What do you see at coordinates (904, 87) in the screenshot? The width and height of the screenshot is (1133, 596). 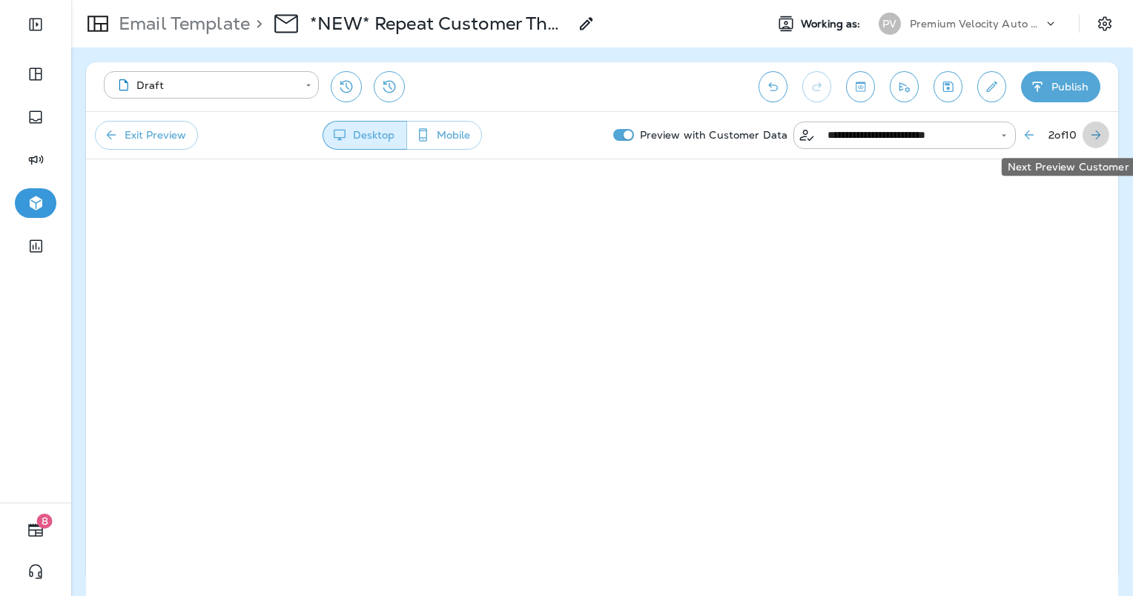 I see `button: Send test email` at bounding box center [904, 87].